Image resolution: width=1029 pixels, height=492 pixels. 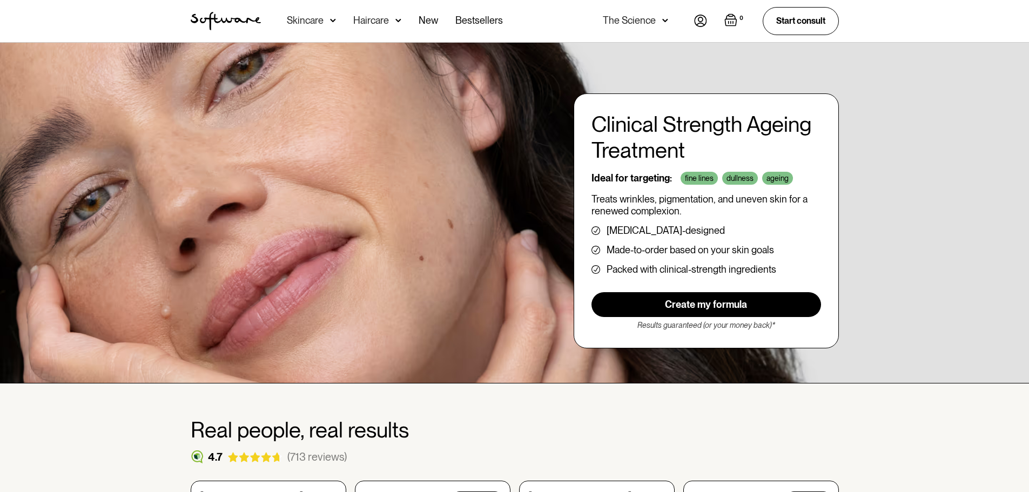 What do you see at coordinates (706, 250) in the screenshot?
I see `li: Made-to-order based on your skin goals` at bounding box center [706, 250].